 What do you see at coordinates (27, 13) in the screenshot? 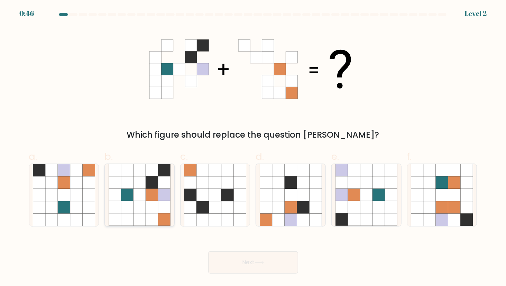
I see `div: 0:46` at bounding box center [27, 13].